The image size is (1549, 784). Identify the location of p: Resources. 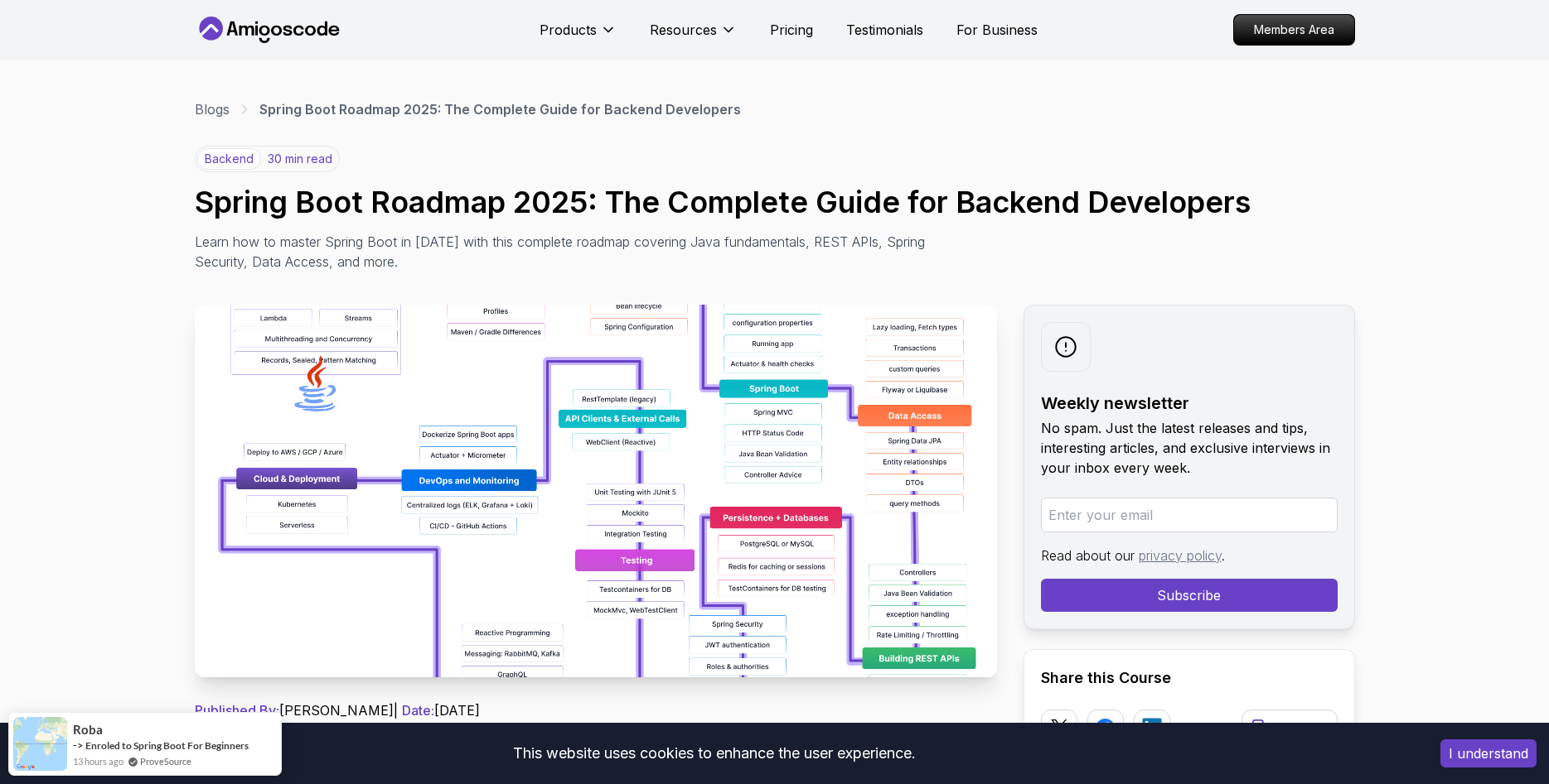
(682, 30).